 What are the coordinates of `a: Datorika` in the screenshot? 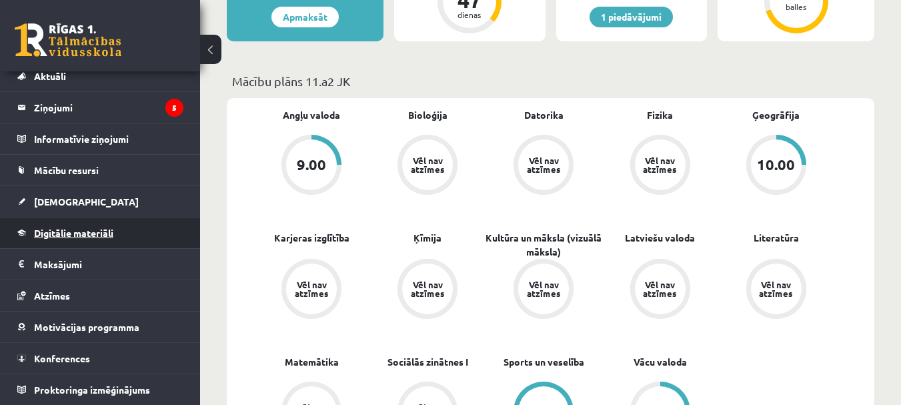 It's located at (544, 115).